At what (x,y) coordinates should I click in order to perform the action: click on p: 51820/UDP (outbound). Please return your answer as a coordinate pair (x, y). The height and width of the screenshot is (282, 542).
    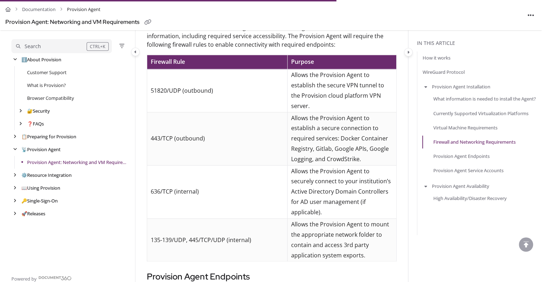
    Looking at the image, I should click on (217, 90).